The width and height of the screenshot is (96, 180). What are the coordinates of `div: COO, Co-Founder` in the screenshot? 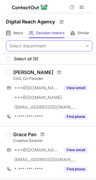 It's located at (53, 79).